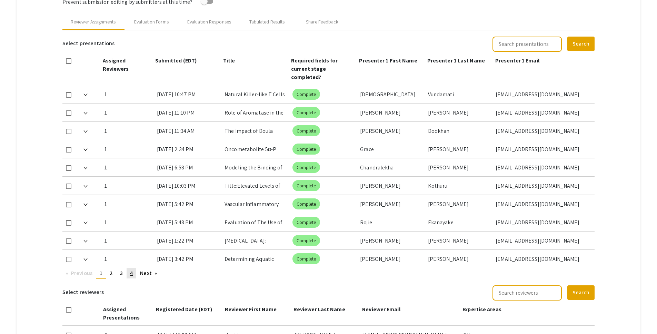 The height and width of the screenshot is (334, 657). I want to click on span: Assigned Reviewers, so click(116, 64).